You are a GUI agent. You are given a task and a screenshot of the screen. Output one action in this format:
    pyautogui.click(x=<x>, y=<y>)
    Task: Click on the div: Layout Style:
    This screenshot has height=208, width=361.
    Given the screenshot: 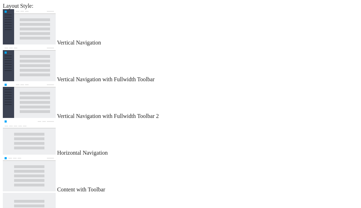 What is the action you would take?
    pyautogui.click(x=180, y=6)
    